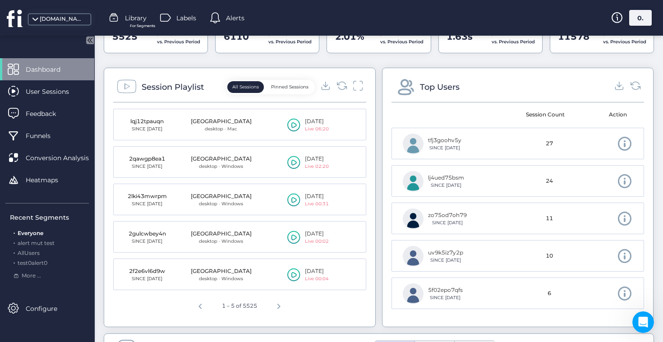  I want to click on div: Recent Segments, so click(49, 217).